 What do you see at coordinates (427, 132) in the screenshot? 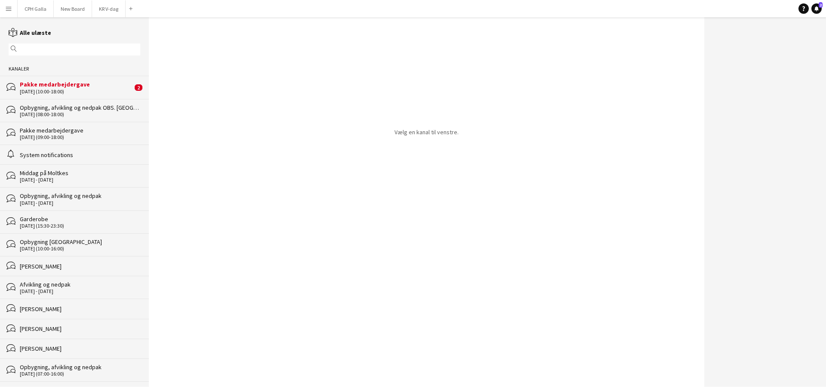
I see `p: Vælg en kanal til venstre.` at bounding box center [427, 132].